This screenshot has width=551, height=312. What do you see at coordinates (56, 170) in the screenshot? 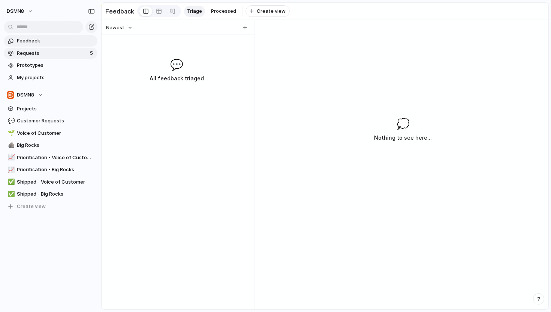
I see `span: Prioritisation - Big Rocks` at bounding box center [56, 170].